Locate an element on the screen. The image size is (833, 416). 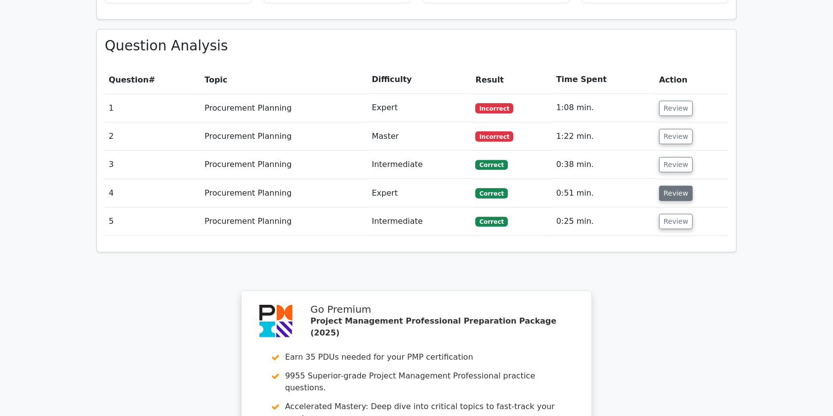
td: 1 is located at coordinates (153, 108).